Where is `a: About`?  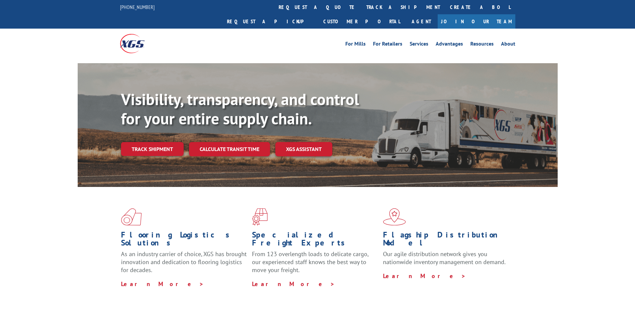
a: About is located at coordinates (508, 45).